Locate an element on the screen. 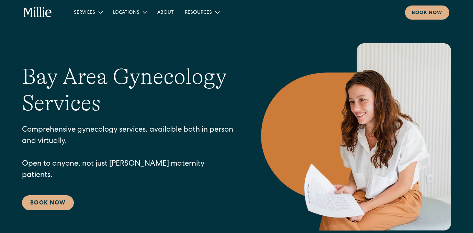  h1: Bay Area Gynecology Services is located at coordinates (128, 90).